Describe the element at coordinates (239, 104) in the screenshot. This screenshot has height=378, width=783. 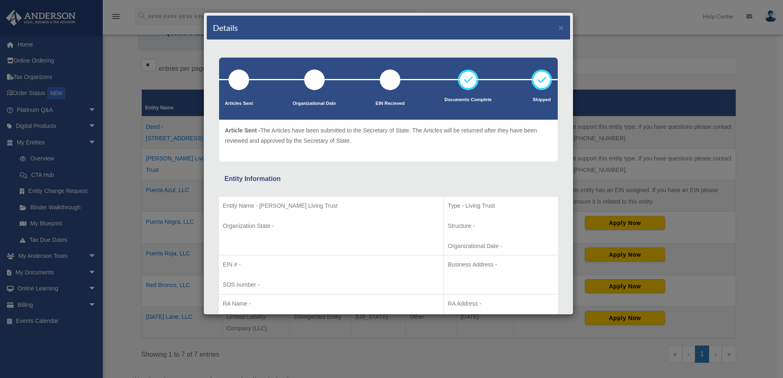
I see `p: Articles Sent` at that location.